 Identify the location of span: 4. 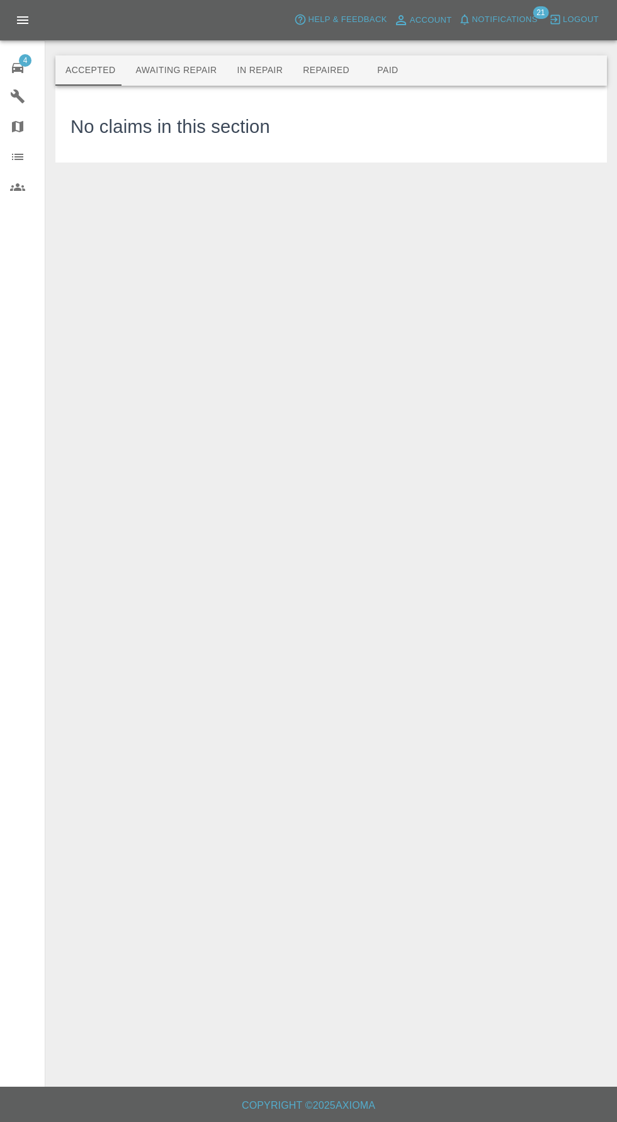
(25, 60).